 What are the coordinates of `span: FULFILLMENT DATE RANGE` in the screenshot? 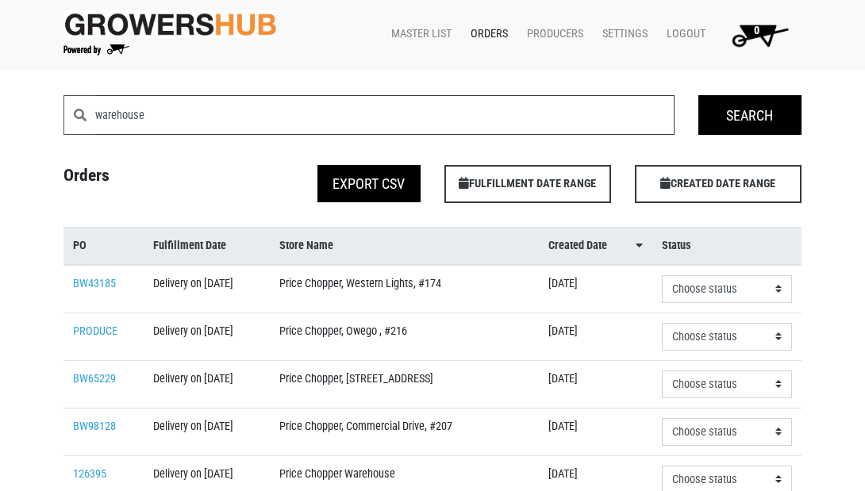 It's located at (528, 184).